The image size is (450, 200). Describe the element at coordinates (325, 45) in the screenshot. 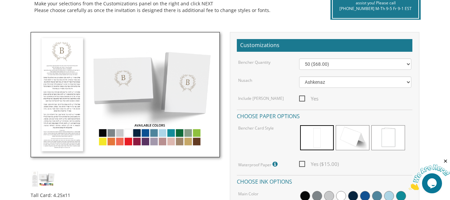

I see `h2: Customizations` at that location.